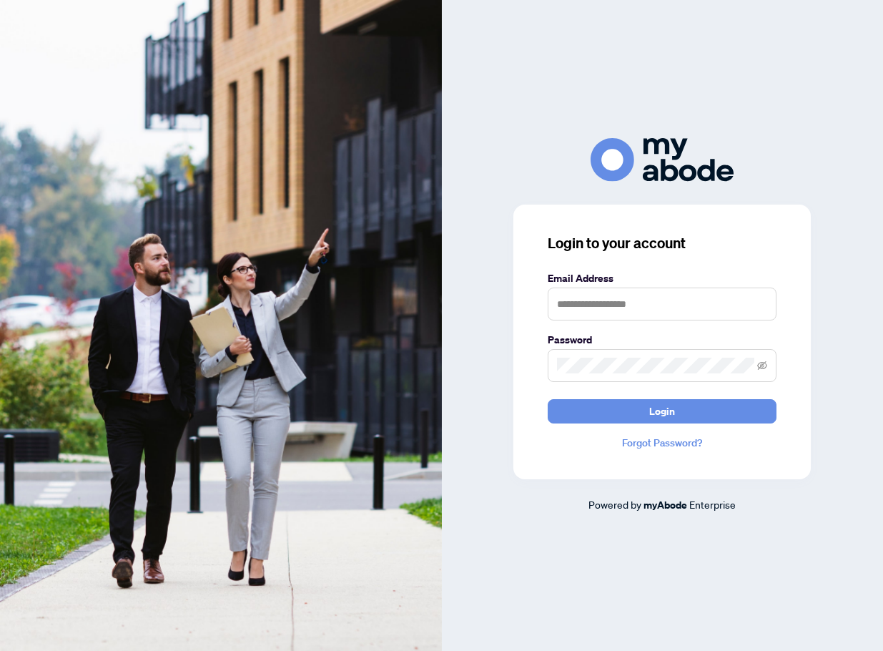  What do you see at coordinates (665, 505) in the screenshot?
I see `a: myAbode` at bounding box center [665, 505].